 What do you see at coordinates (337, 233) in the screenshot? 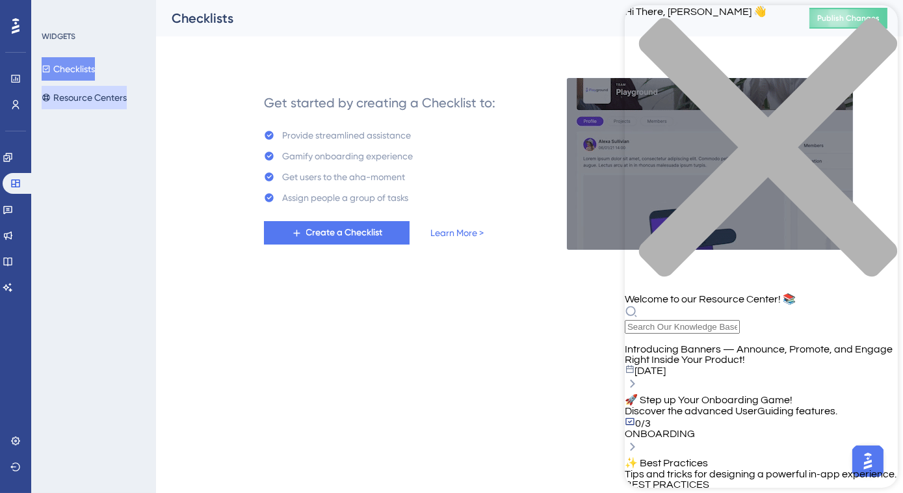
I see `button: Create a Checklist` at bounding box center [337, 233].